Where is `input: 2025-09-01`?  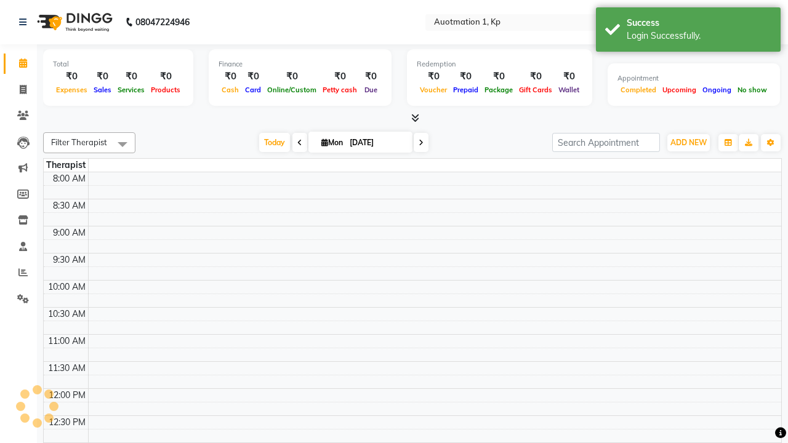 input: 2025-09-01 is located at coordinates (377, 143).